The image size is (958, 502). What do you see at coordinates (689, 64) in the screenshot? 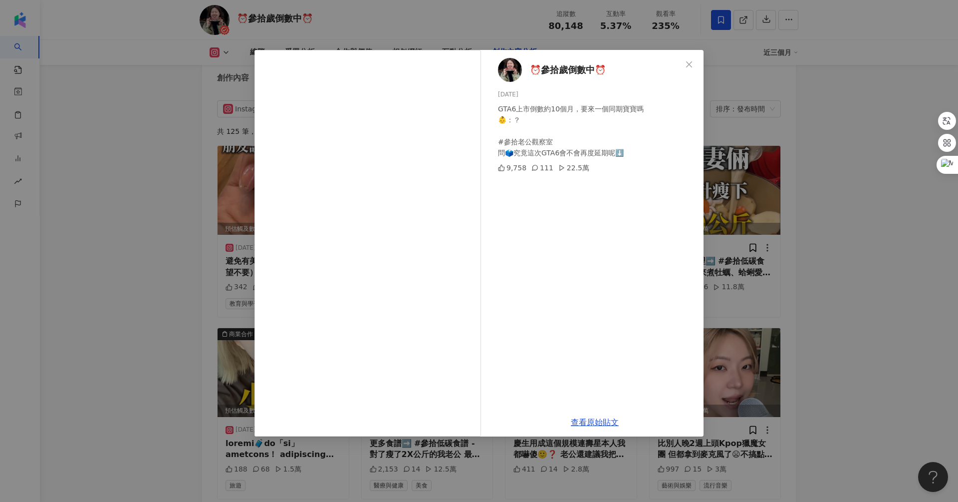
I see `span: close` at bounding box center [689, 64].